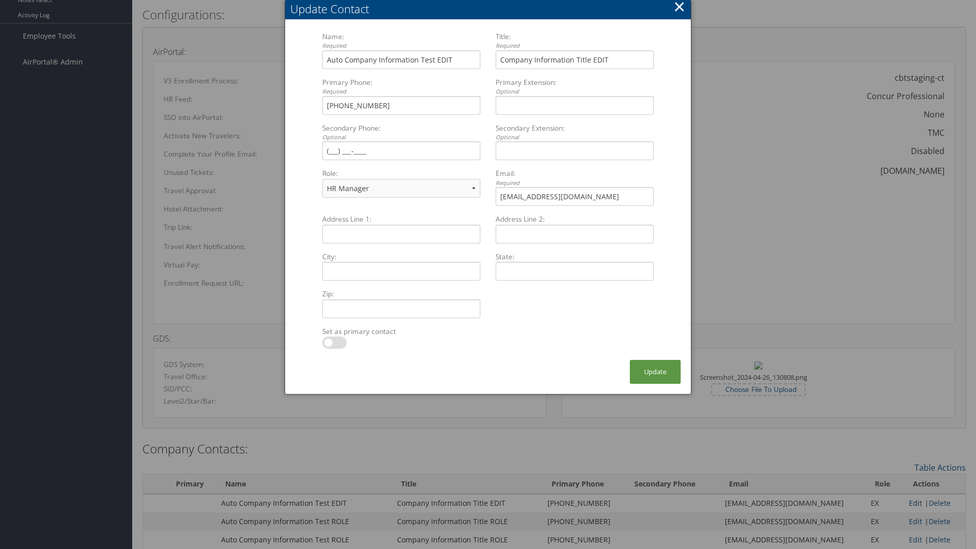 The height and width of the screenshot is (549, 976). I want to click on label: Name:, so click(401, 41).